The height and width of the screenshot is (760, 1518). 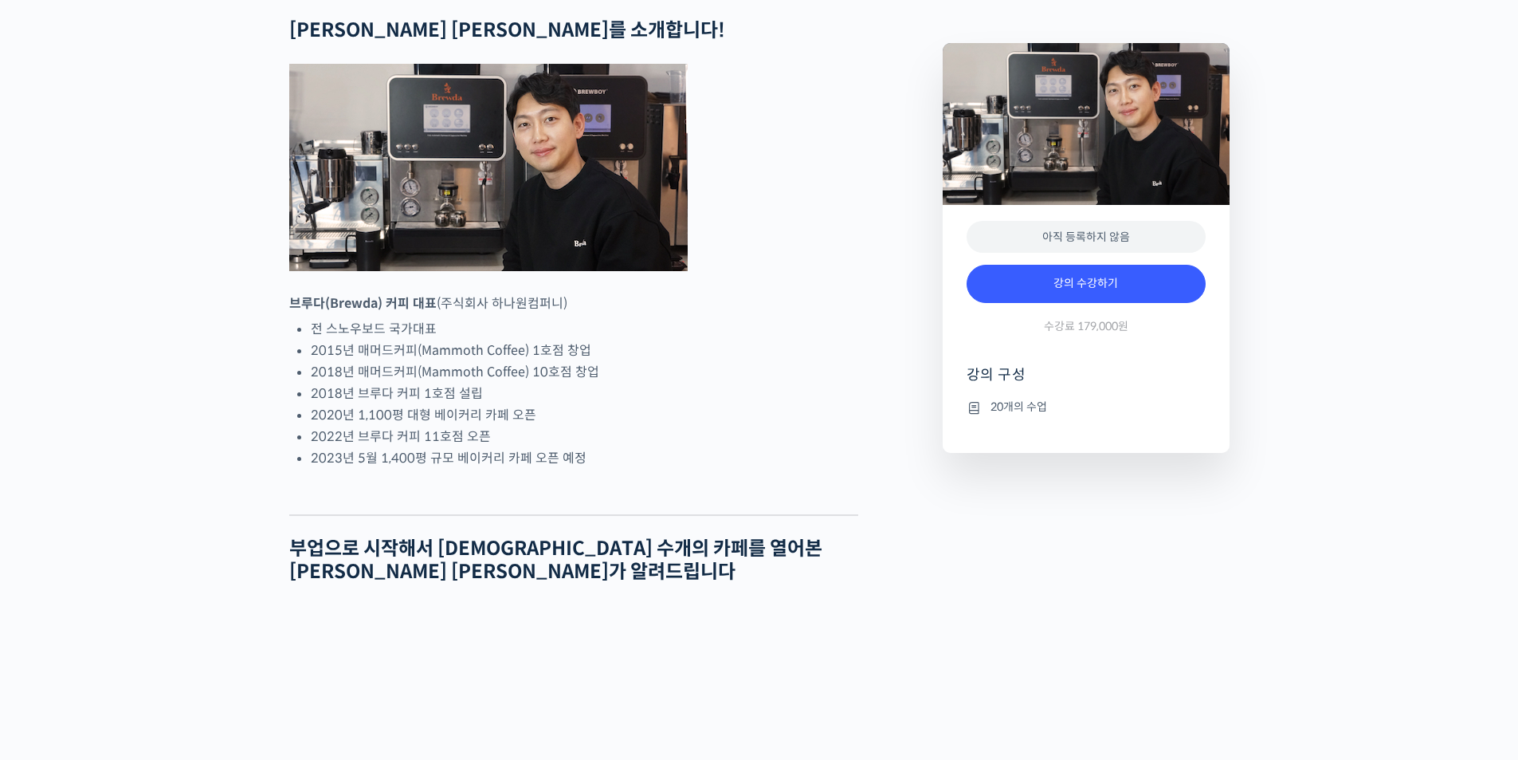 What do you see at coordinates (584, 328) in the screenshot?
I see `li: 전 스노우보드 국가대표` at bounding box center [584, 328].